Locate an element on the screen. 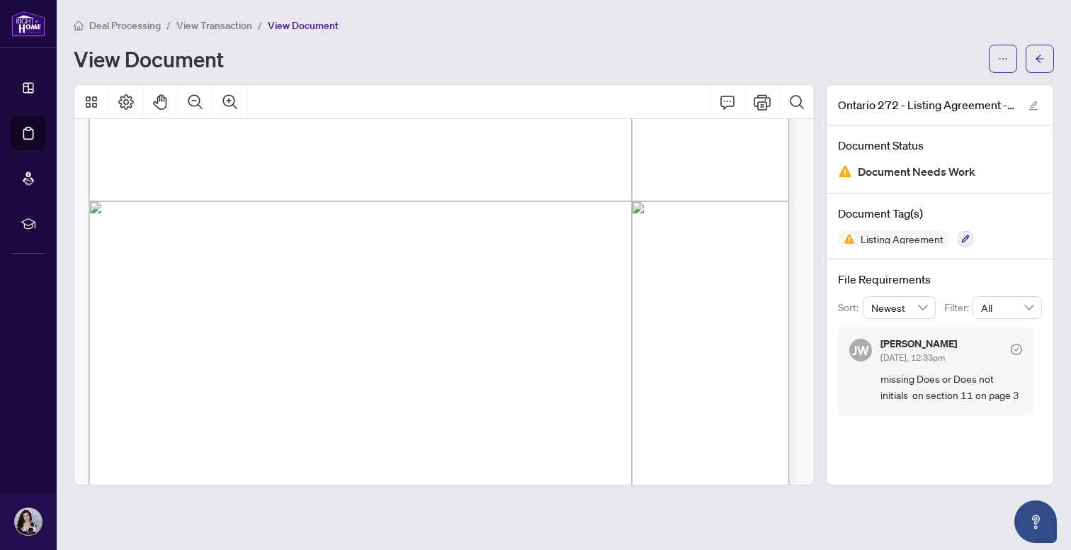 The image size is (1071, 550). span: edit is located at coordinates (1034, 106).